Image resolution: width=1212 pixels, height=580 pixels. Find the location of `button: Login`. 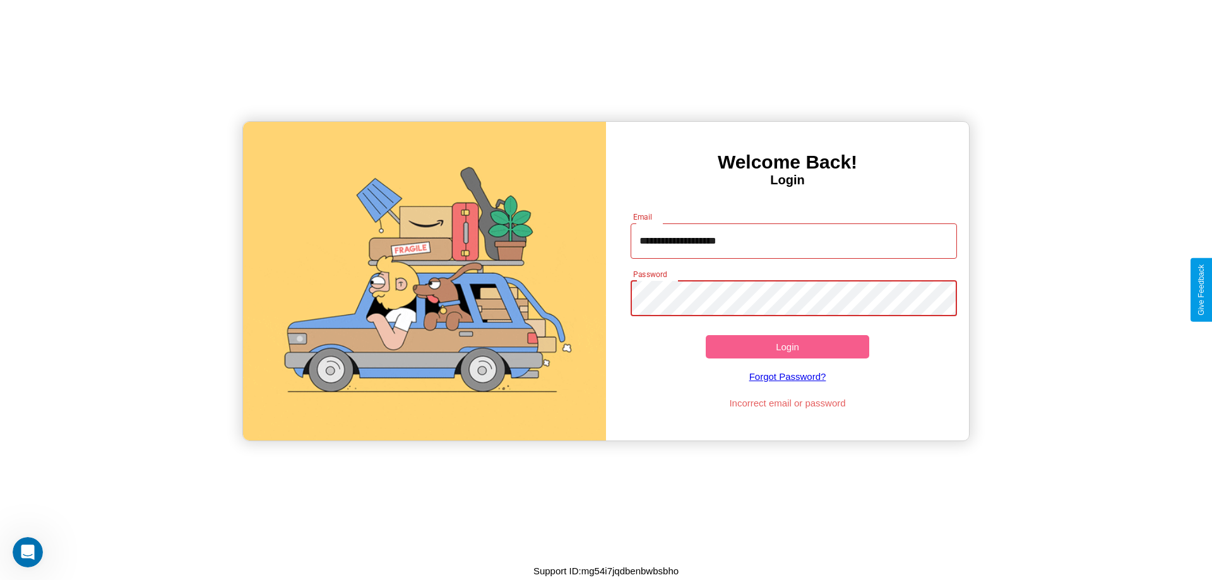

button: Login is located at coordinates (787, 346).